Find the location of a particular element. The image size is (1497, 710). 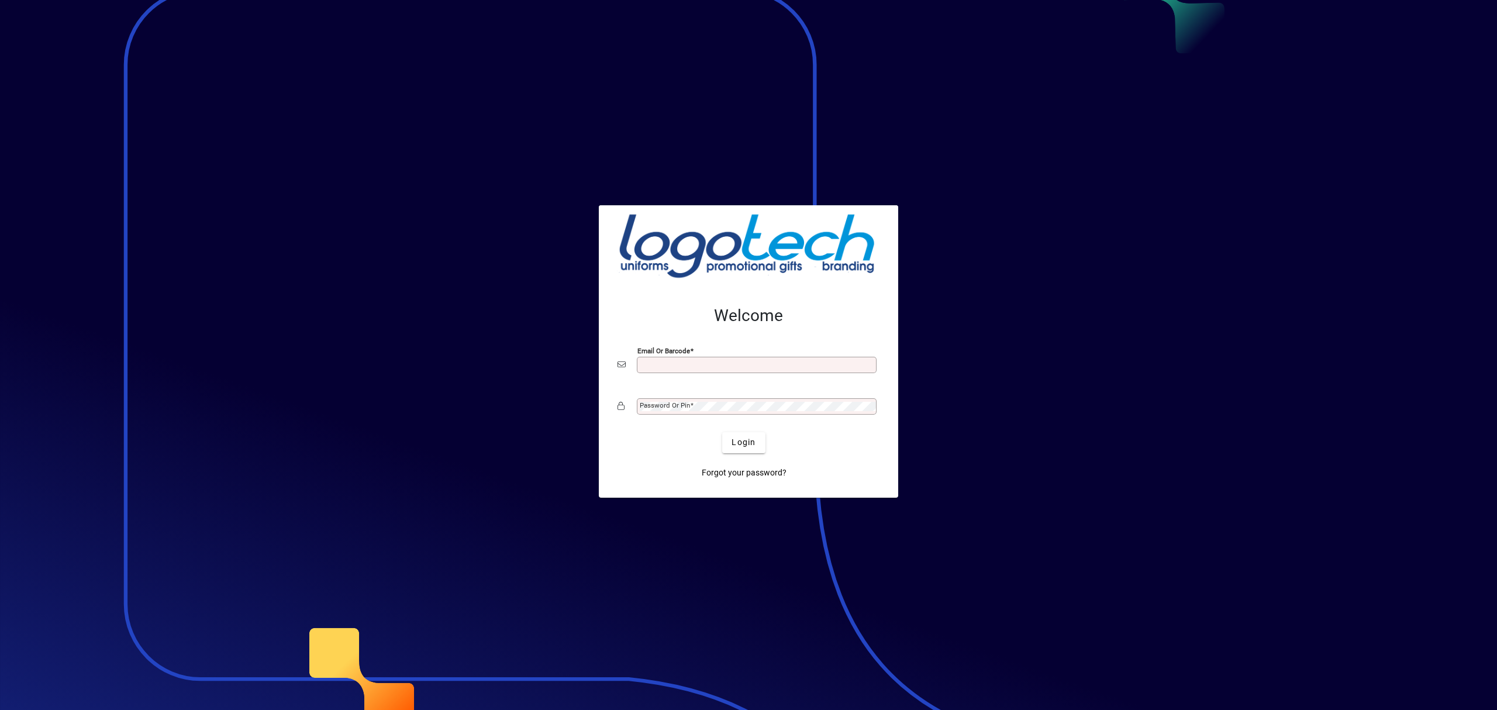

h2: Welcome is located at coordinates (748, 316).